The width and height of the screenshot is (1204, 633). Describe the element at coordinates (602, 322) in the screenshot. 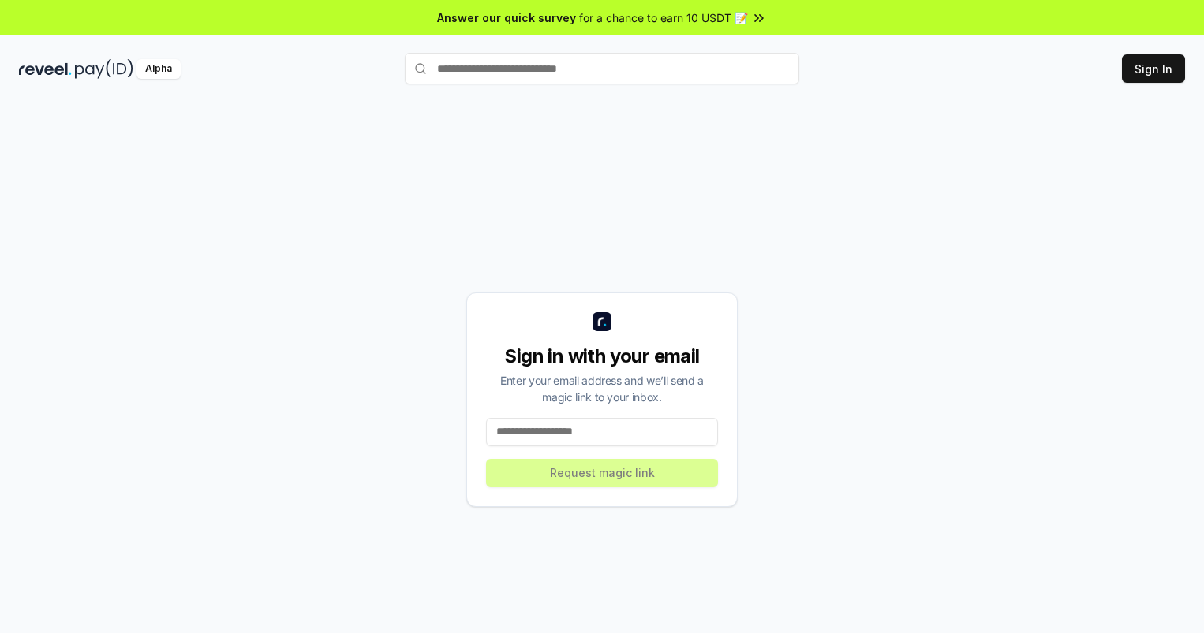

I see `img: logo_small` at that location.